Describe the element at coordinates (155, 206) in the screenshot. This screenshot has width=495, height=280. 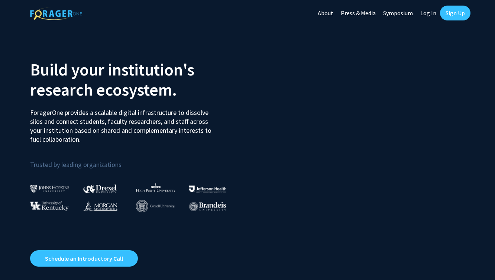
I see `img: Cornell University` at that location.